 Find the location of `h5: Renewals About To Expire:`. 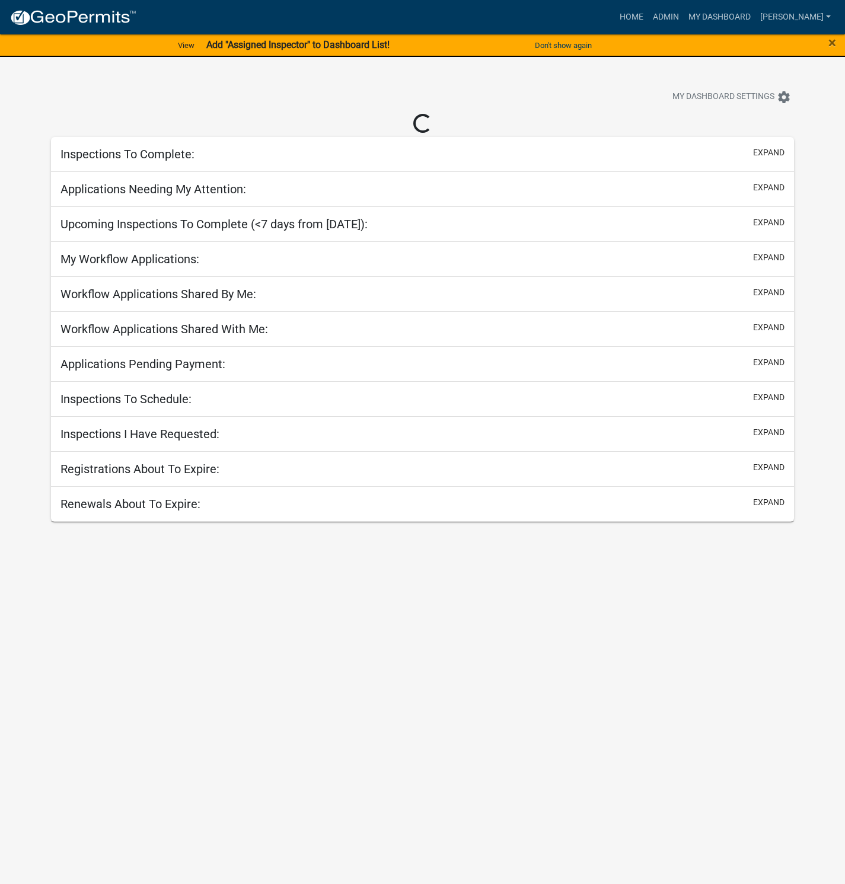

h5: Renewals About To Expire: is located at coordinates (130, 504).